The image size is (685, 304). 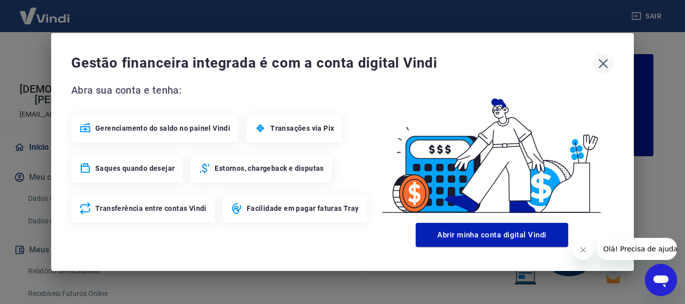 I want to click on span: Gestão financeira integrada é com a conta digital Vindi, so click(x=332, y=63).